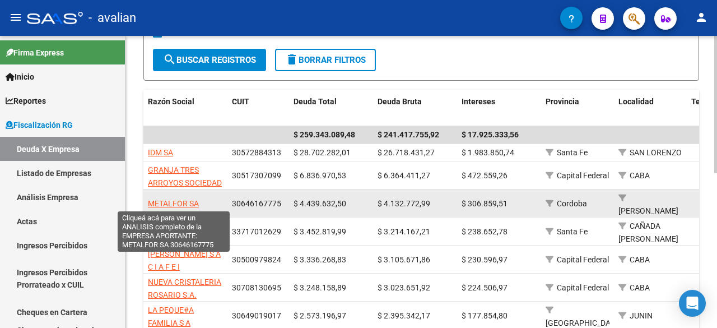 The image size is (717, 328). What do you see at coordinates (635, 101) in the screenshot?
I see `span: Localidad` at bounding box center [635, 101].